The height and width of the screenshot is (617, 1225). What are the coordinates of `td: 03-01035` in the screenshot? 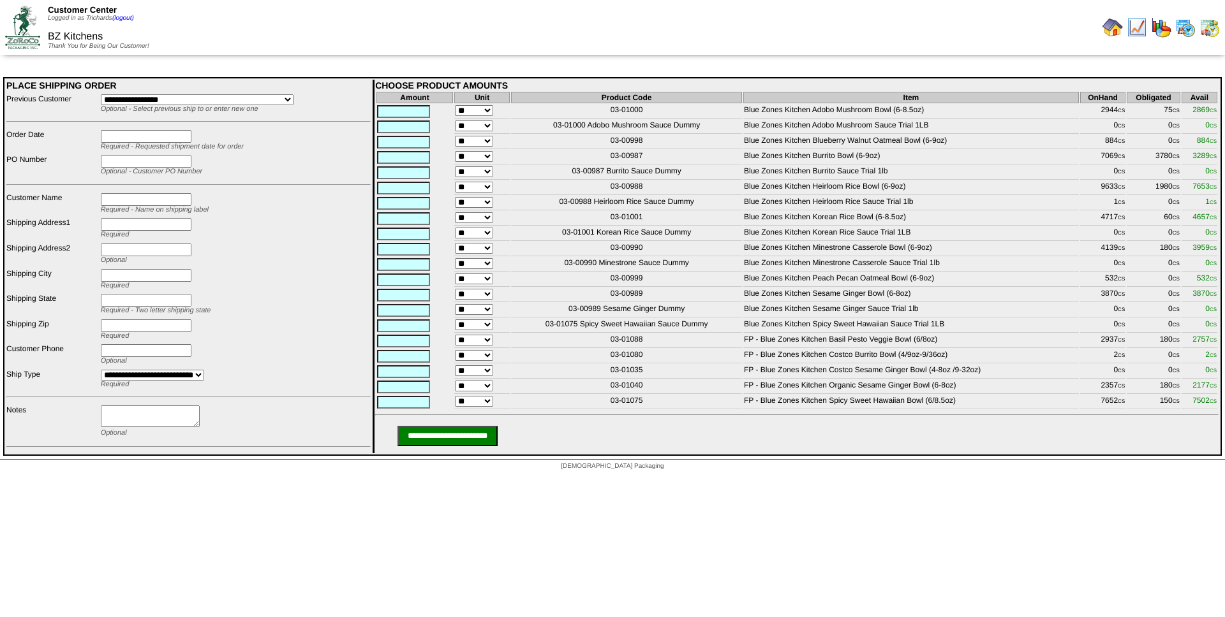 It's located at (626, 372).